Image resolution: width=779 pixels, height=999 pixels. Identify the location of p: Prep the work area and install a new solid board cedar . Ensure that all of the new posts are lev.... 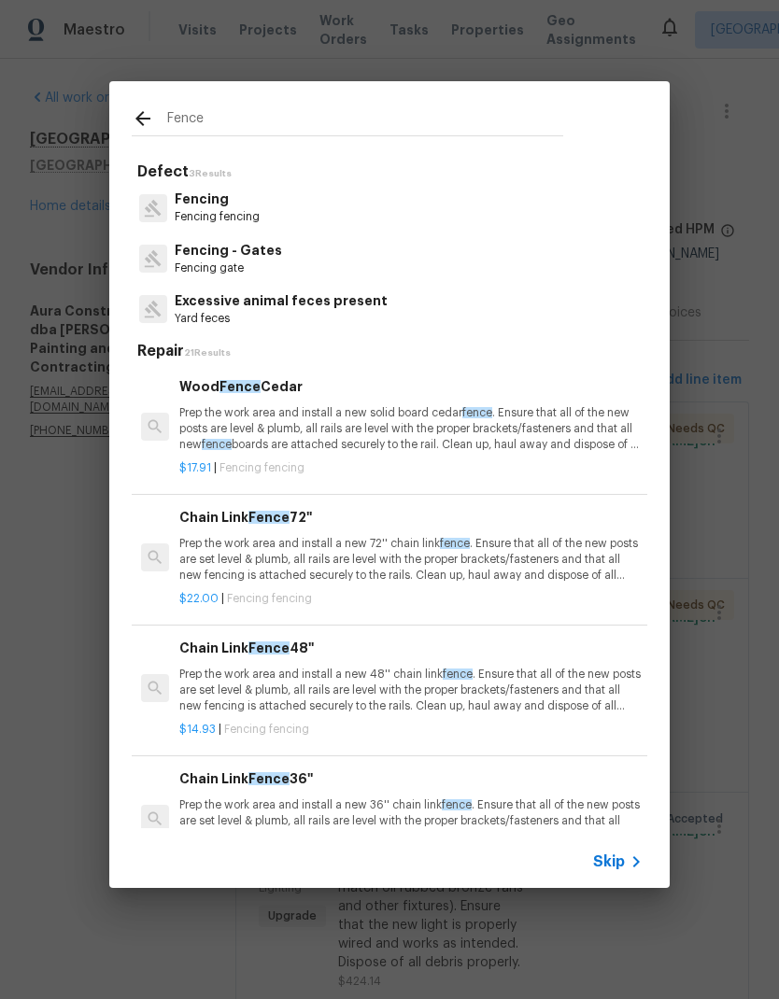
(411, 429).